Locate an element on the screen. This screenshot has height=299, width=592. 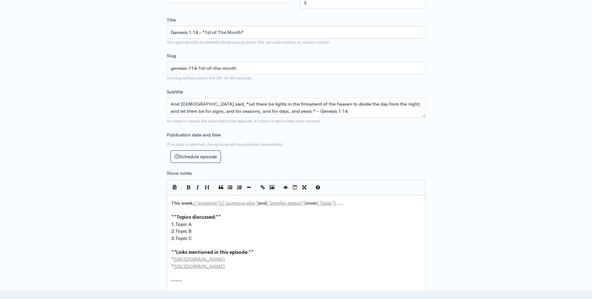
button: Quote is located at coordinates (221, 188).